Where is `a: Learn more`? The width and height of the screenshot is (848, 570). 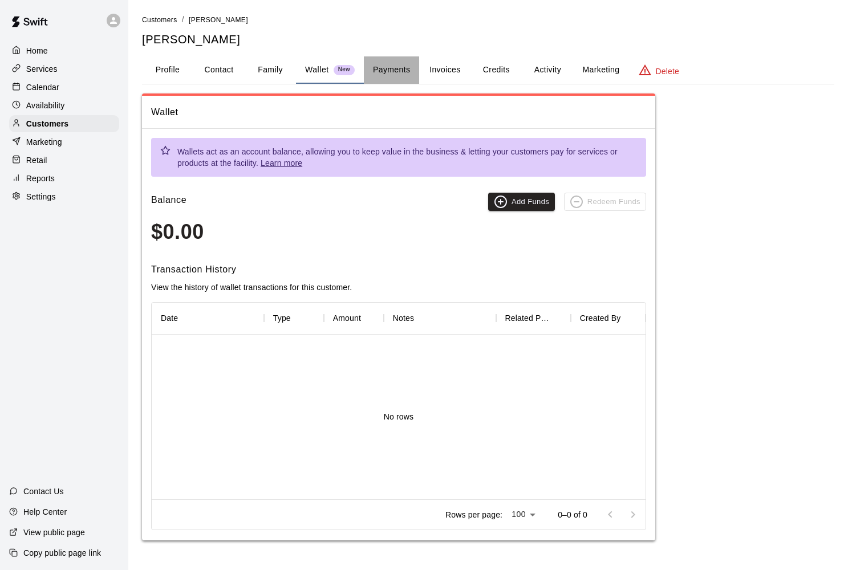 a: Learn more is located at coordinates (281, 163).